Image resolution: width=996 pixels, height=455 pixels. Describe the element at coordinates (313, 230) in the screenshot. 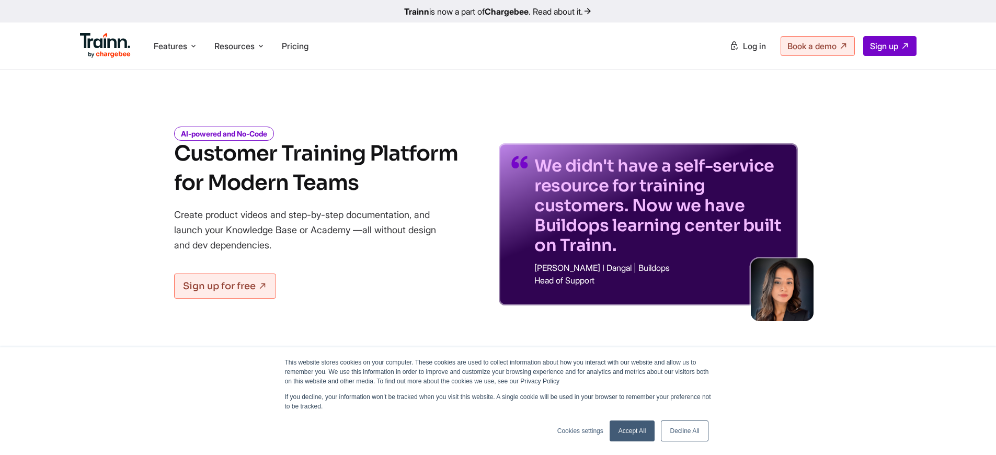

I see `p: Create product videos and step-by-step documentation, and launch your Knowledge Base or Academy —...` at that location.